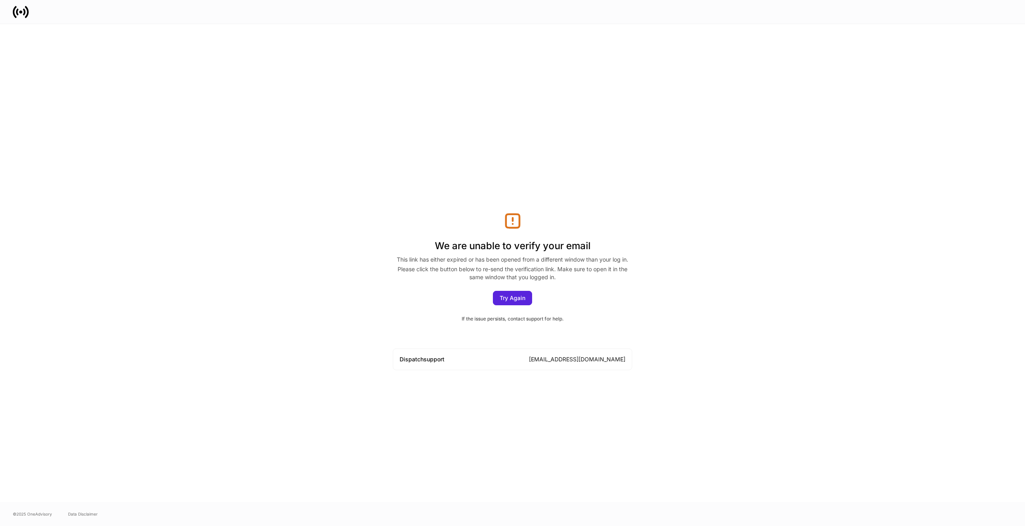 The height and width of the screenshot is (526, 1025). What do you see at coordinates (513, 298) in the screenshot?
I see `div: Try Again` at bounding box center [513, 298].